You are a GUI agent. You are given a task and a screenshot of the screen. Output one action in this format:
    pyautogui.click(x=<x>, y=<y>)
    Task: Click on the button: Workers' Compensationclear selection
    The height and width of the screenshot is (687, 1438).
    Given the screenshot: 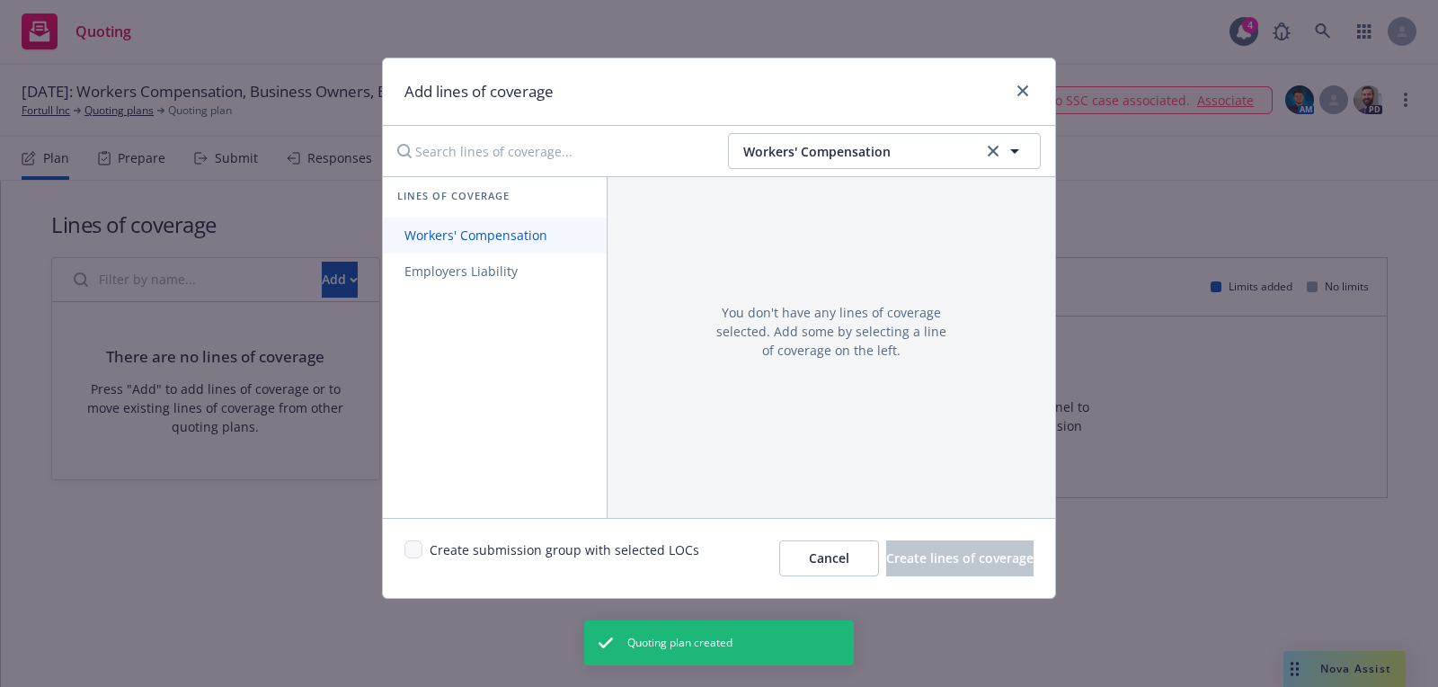 What is the action you would take?
    pyautogui.click(x=884, y=151)
    